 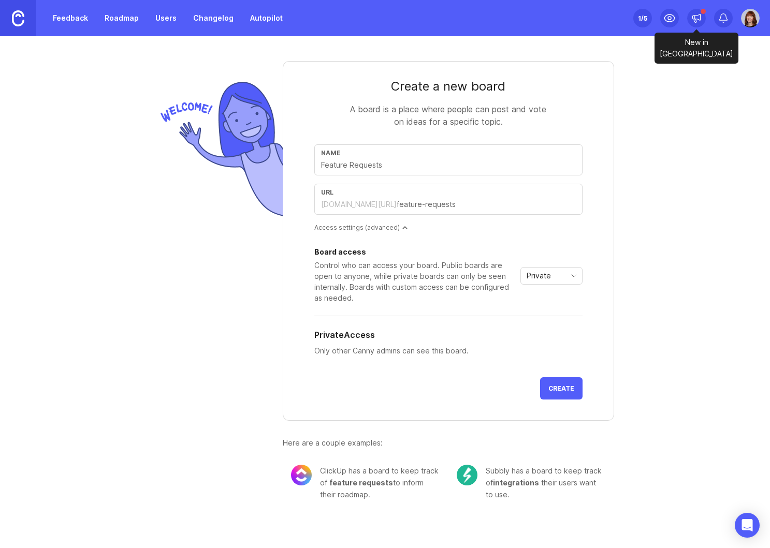 What do you see at coordinates (380, 483) in the screenshot?
I see `div: ClickUp has a board to keep track of to inform their roadmap.` at bounding box center [380, 483].